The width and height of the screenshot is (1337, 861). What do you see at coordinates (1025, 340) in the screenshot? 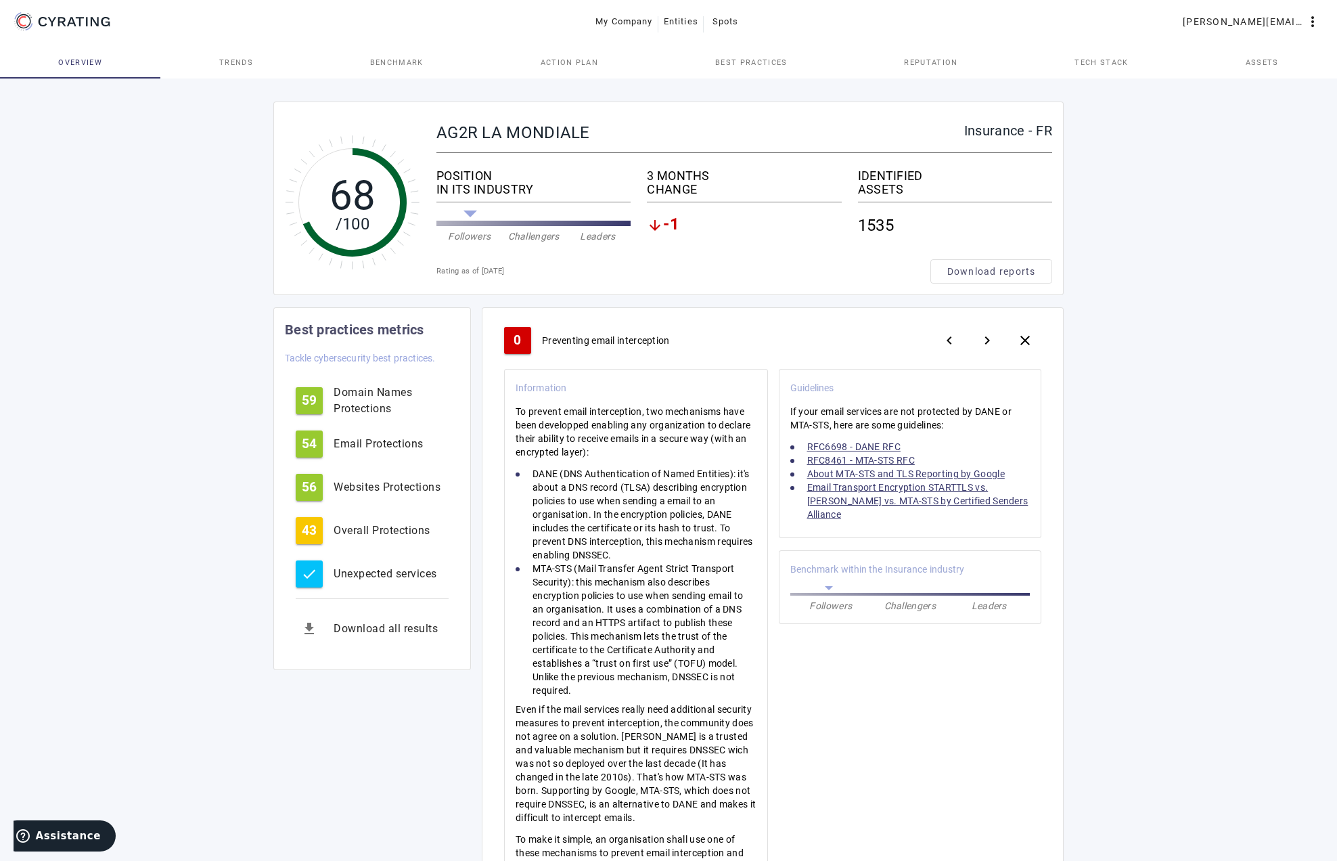
I see `button: close` at bounding box center [1025, 340].